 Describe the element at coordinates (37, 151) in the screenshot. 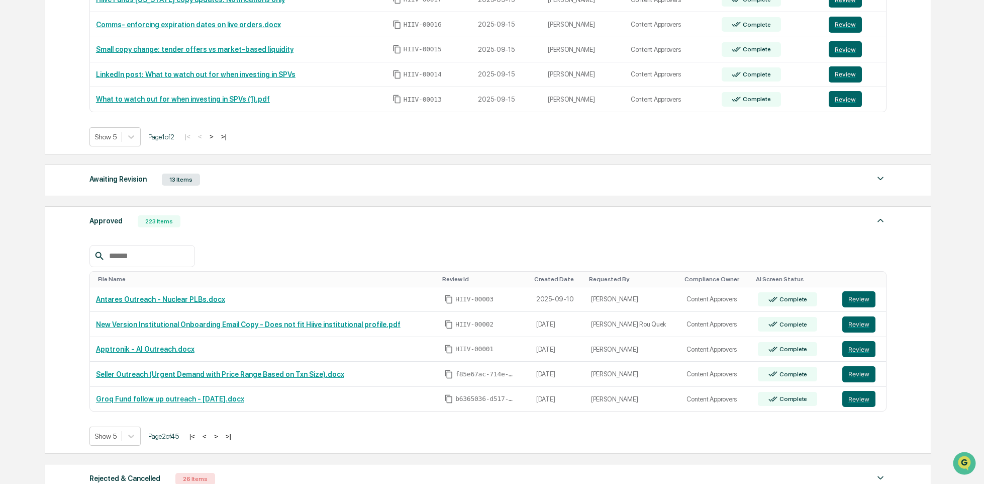

I see `a: 🔎Data Lookup` at that location.